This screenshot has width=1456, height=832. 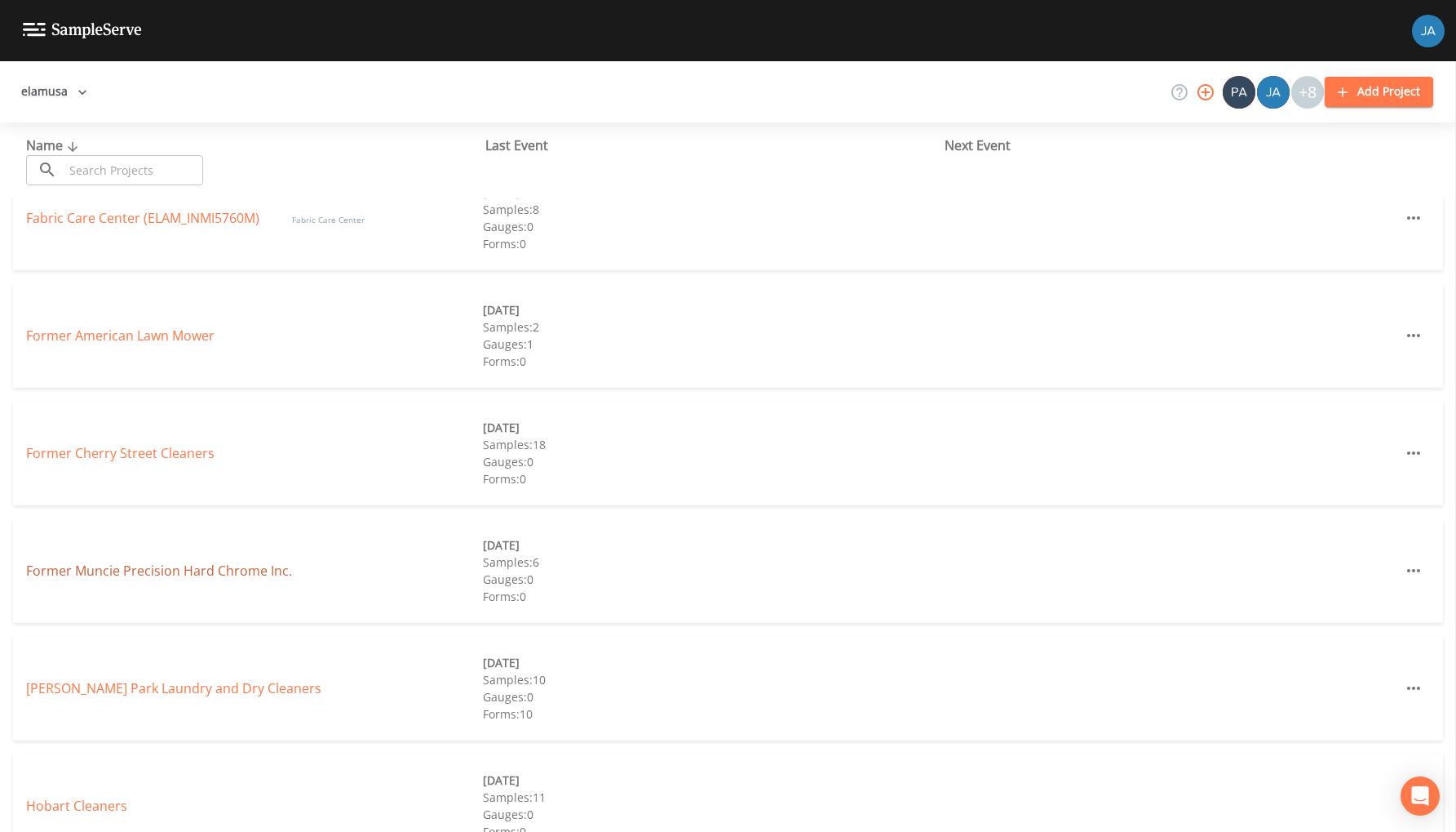 What do you see at coordinates (712, 680) in the screenshot?
I see `div: Samples: 10` at bounding box center [712, 680].